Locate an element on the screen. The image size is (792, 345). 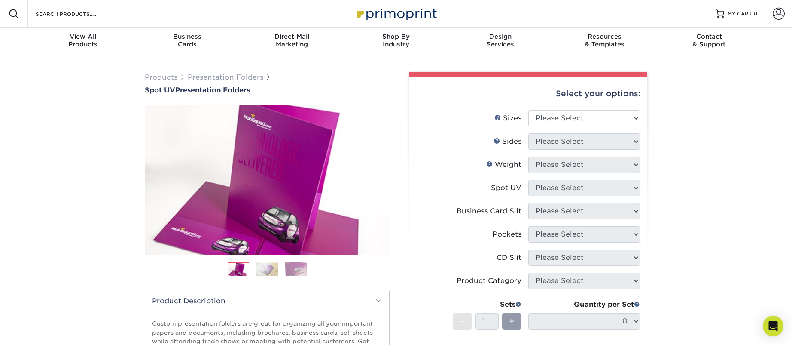
h1: Presentation Folders is located at coordinates (267, 90).